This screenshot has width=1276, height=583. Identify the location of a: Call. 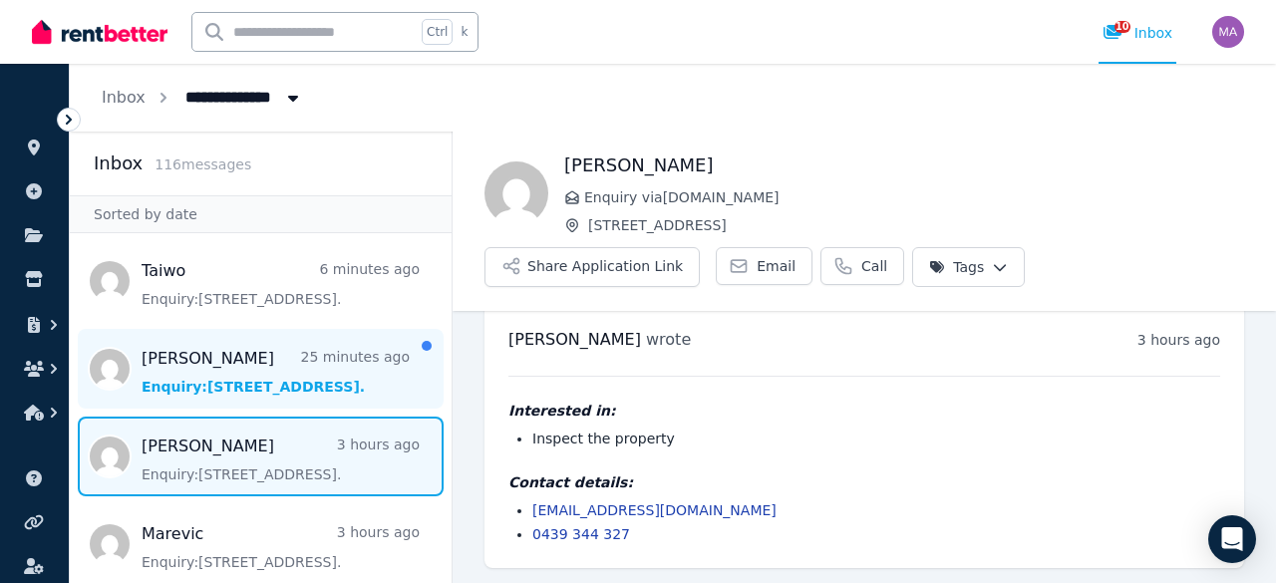
(863, 266).